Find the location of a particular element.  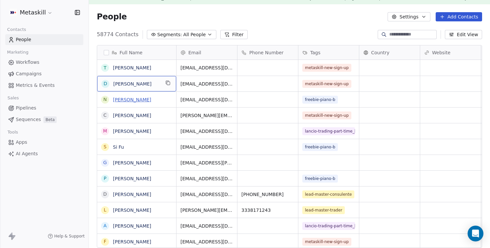

div: Website is located at coordinates (451, 52).